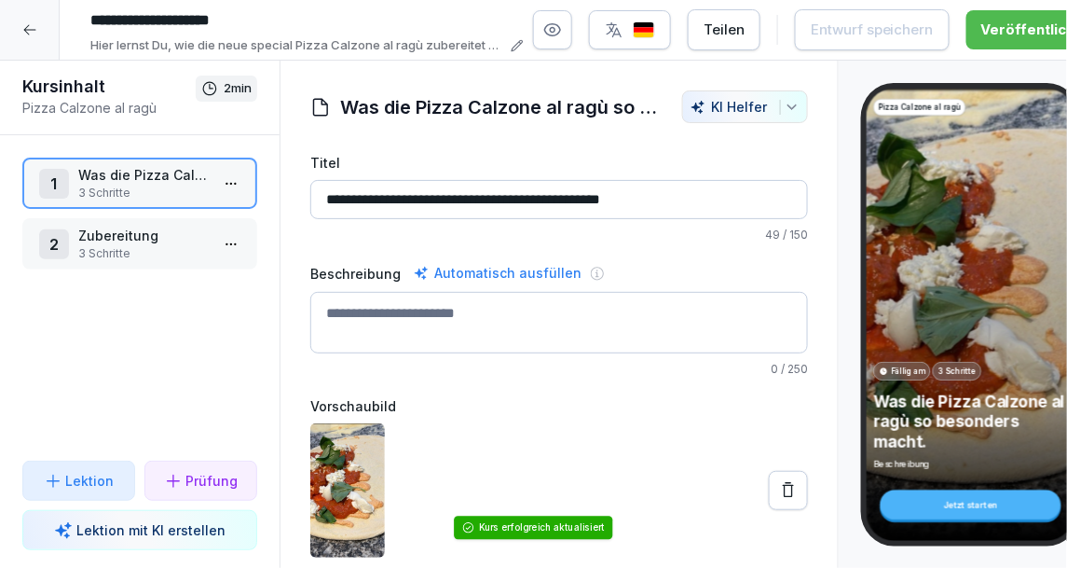 The width and height of the screenshot is (1067, 568). What do you see at coordinates (140, 243) in the screenshot?
I see `div: 2Zubereitung3 Schritte` at bounding box center [140, 243].